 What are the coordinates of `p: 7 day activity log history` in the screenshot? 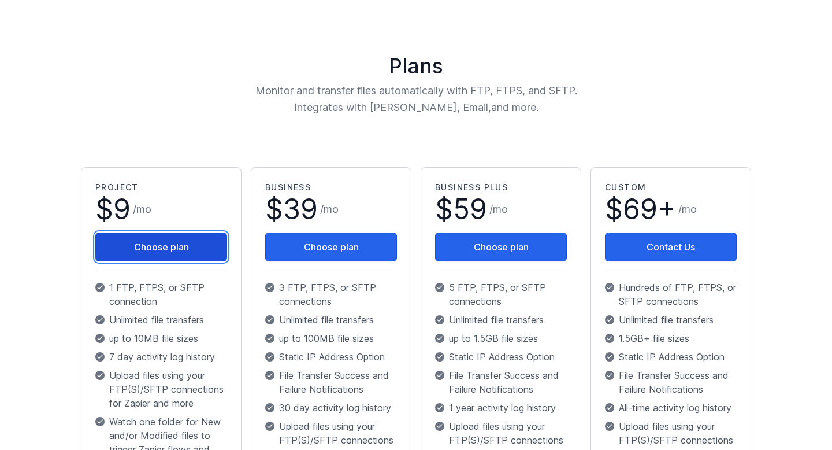 It's located at (161, 357).